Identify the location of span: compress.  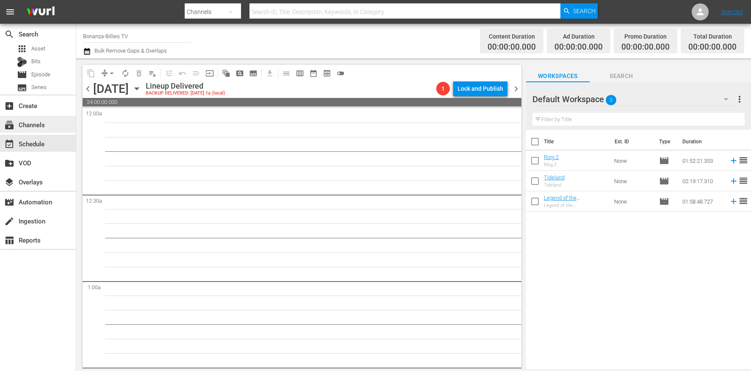
(105, 73).